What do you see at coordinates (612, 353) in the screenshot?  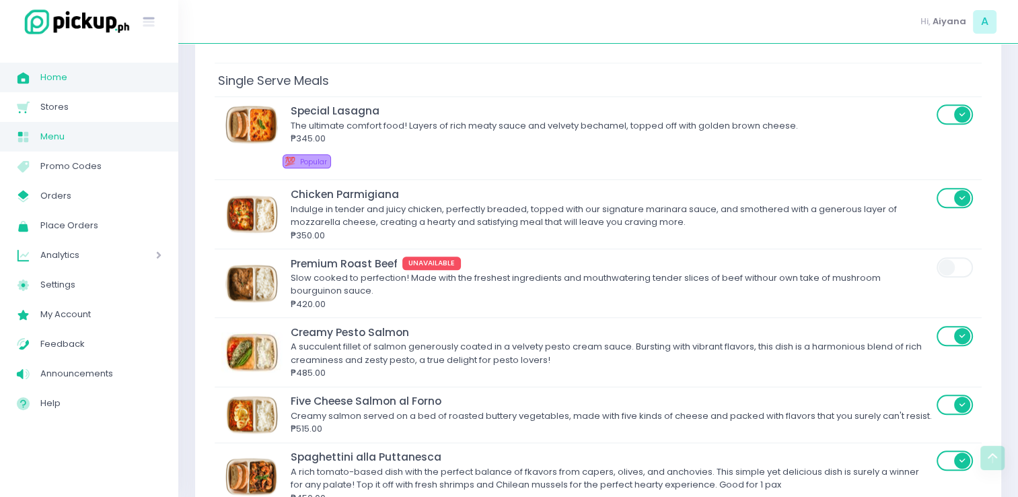 I see `div: A succulent fillet of salmon generously coated in a velvety pesto cream sauce. Bursting with vibr...` at bounding box center [612, 353].